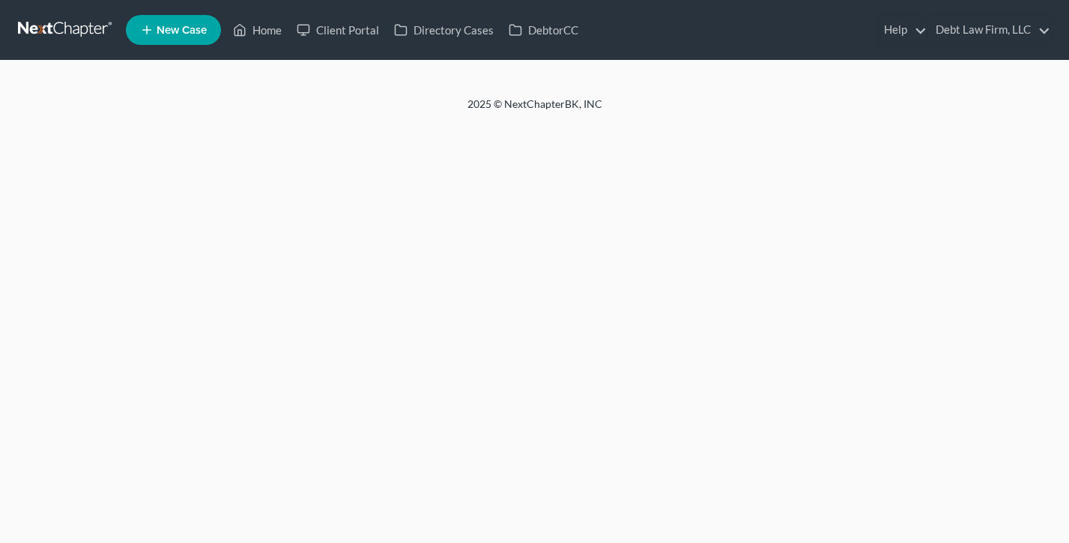 This screenshot has width=1069, height=543. I want to click on a: Directory Cases, so click(444, 30).